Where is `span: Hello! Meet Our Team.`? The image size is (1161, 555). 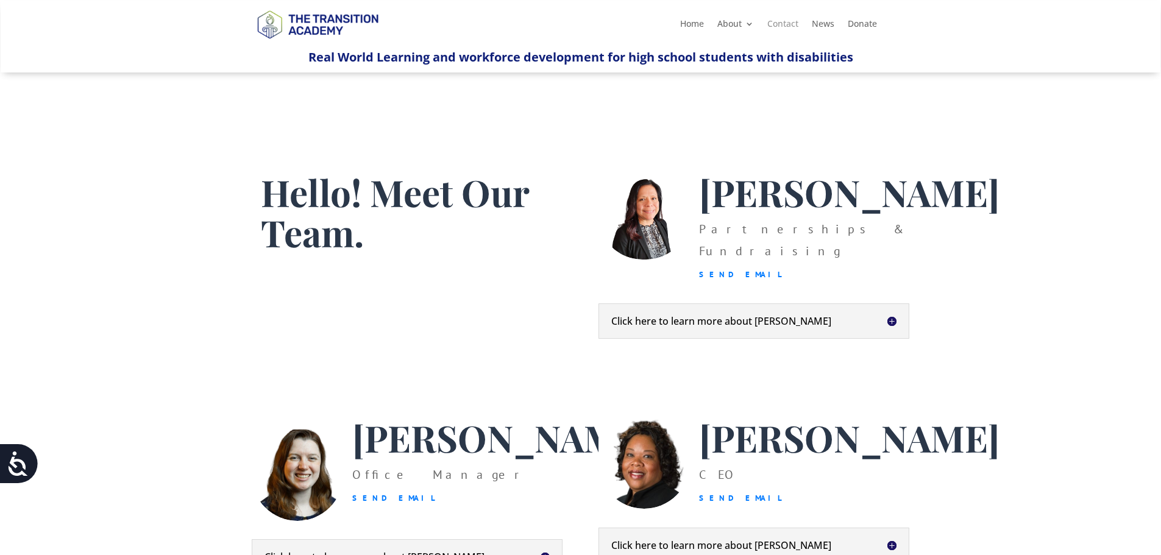 span: Hello! Meet Our Team. is located at coordinates (395, 212).